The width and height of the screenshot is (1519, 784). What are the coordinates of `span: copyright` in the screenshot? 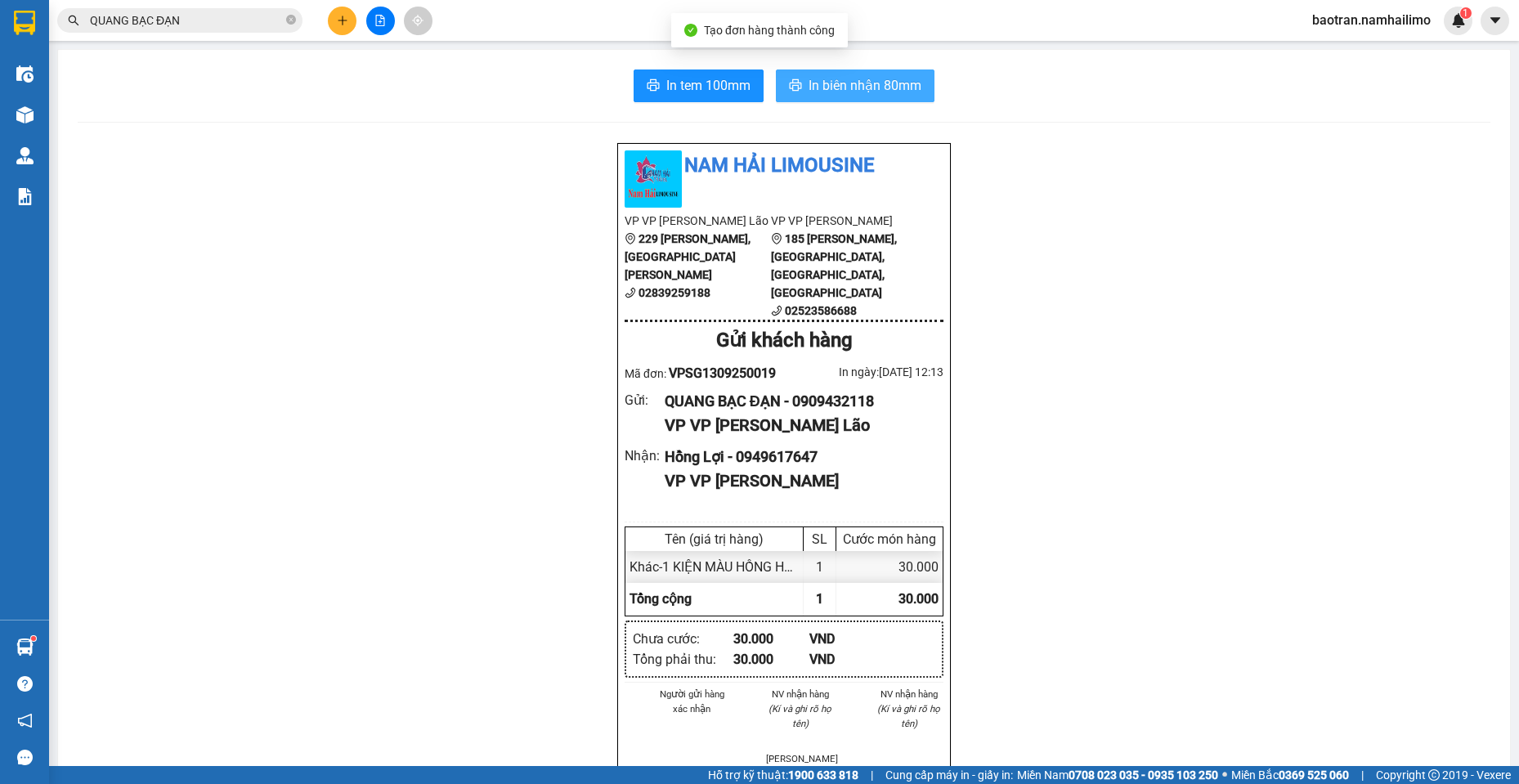 It's located at (1435, 775).